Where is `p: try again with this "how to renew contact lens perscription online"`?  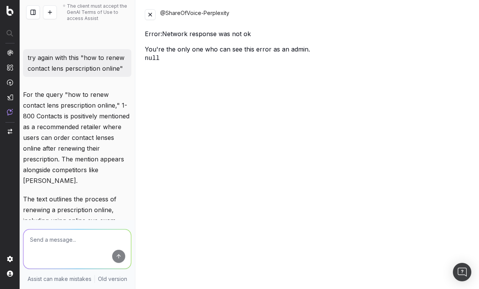 p: try again with this "how to renew contact lens perscription online" is located at coordinates (77, 63).